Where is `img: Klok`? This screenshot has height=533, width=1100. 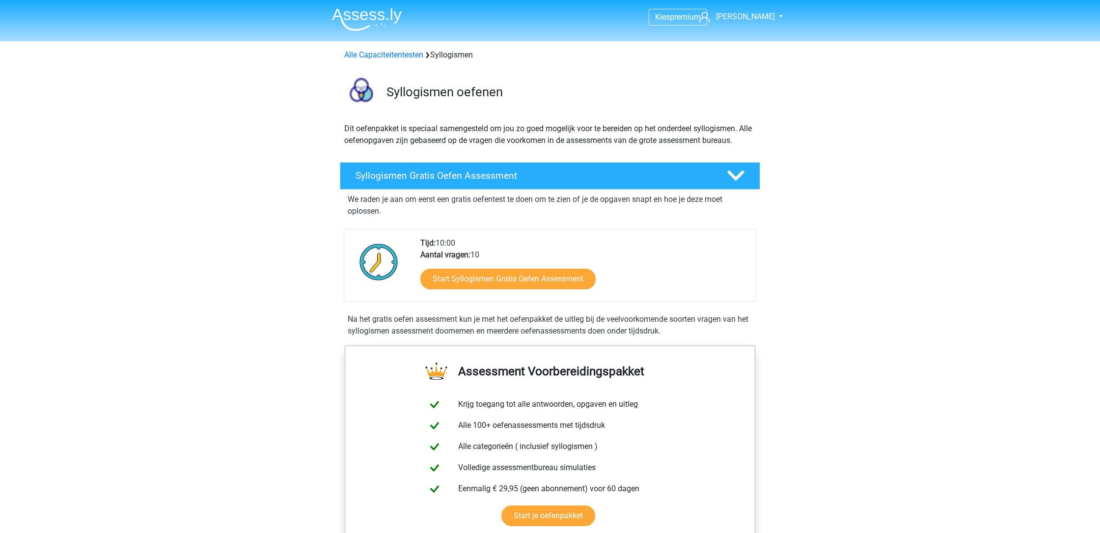
img: Klok is located at coordinates (379, 262).